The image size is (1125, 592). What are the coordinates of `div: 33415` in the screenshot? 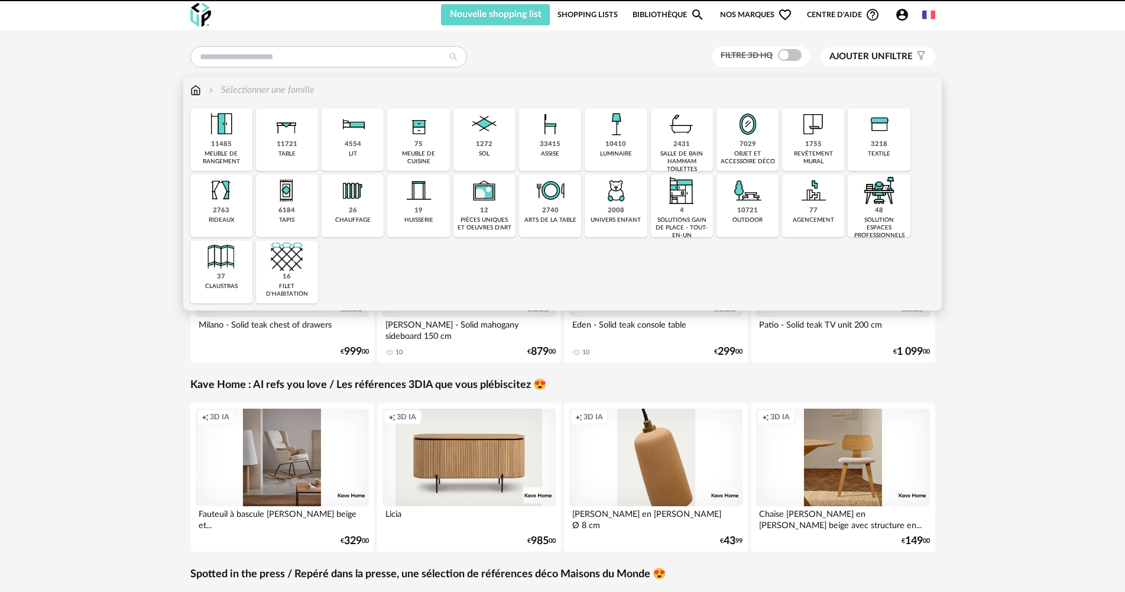 It's located at (550, 144).